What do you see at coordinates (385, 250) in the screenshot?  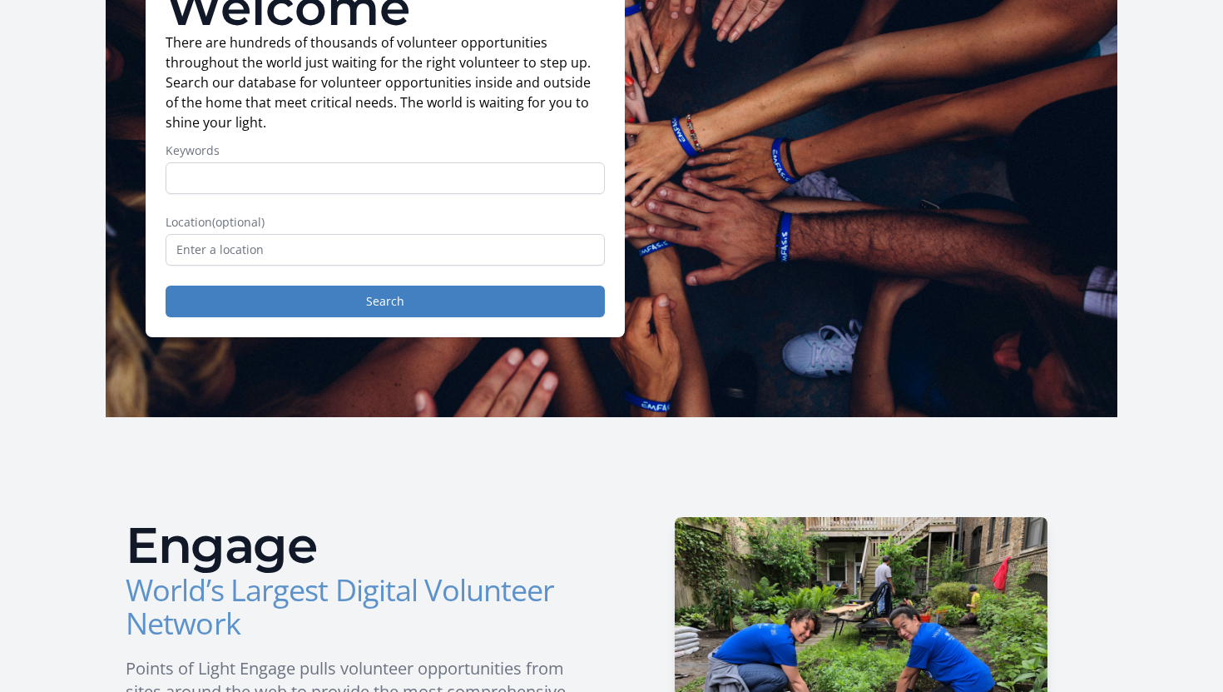 I see `input: Enter a location` at bounding box center [385, 250].